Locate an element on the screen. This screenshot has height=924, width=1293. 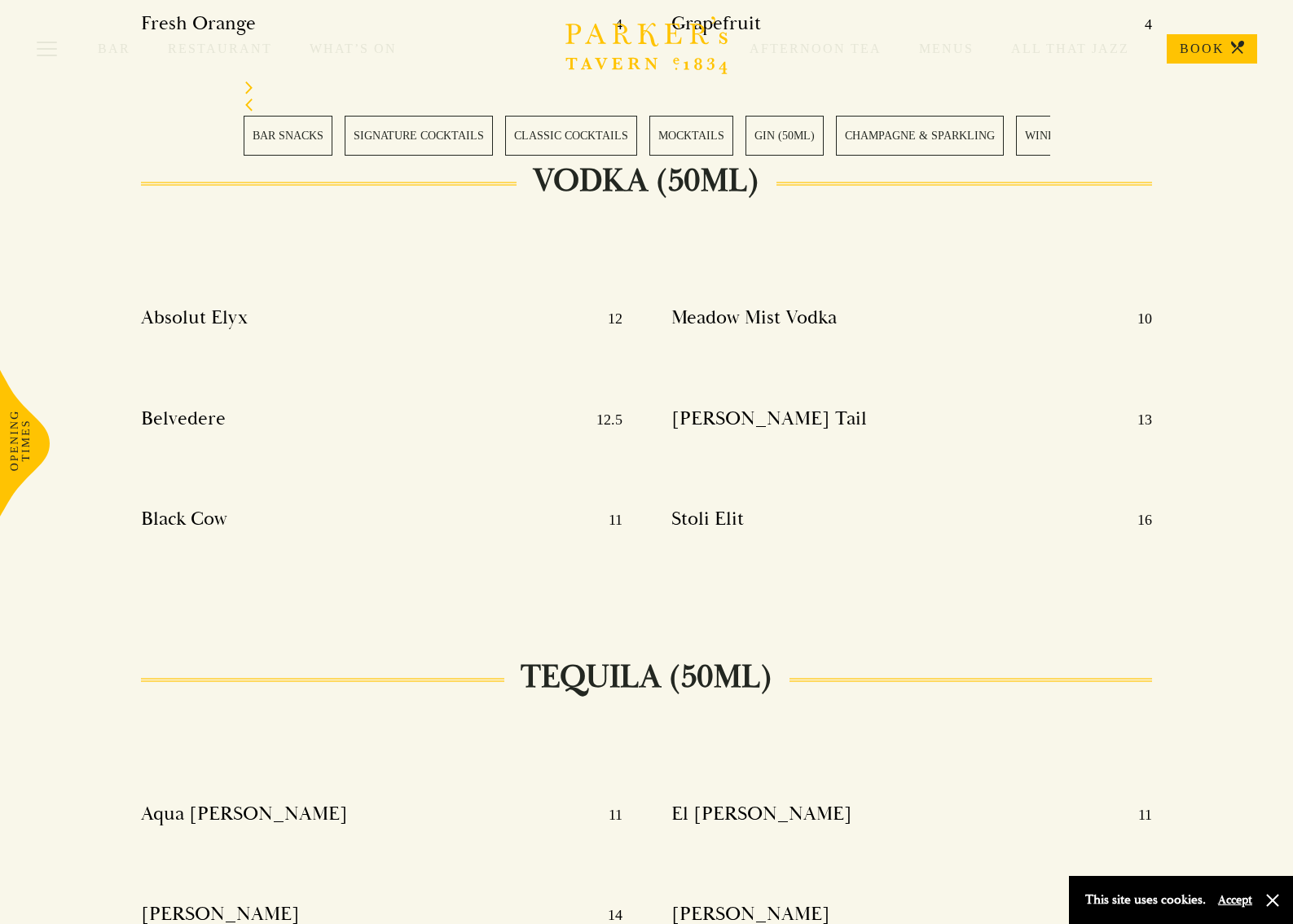
a: 2 / 28 is located at coordinates (419, 135).